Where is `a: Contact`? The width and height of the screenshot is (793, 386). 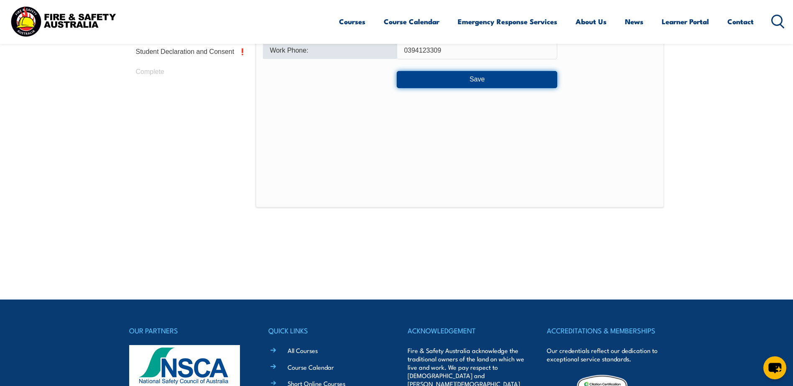
a: Contact is located at coordinates (740, 21).